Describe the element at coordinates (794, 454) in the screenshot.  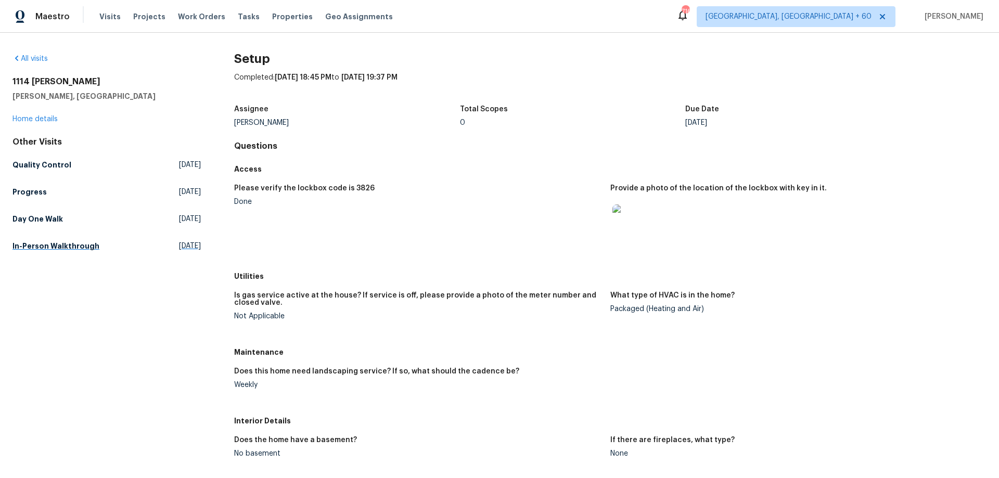
I see `div: None` at that location.